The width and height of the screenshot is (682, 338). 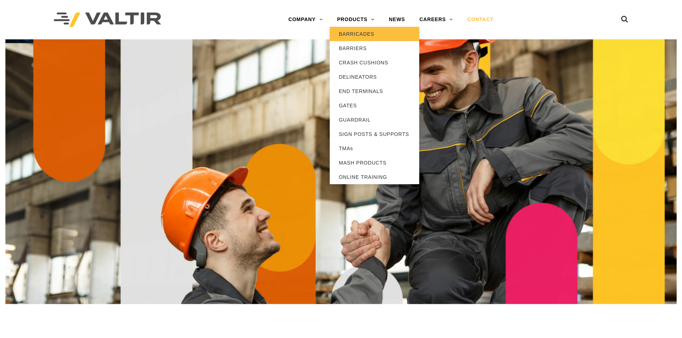 I want to click on a: TMAs, so click(x=374, y=149).